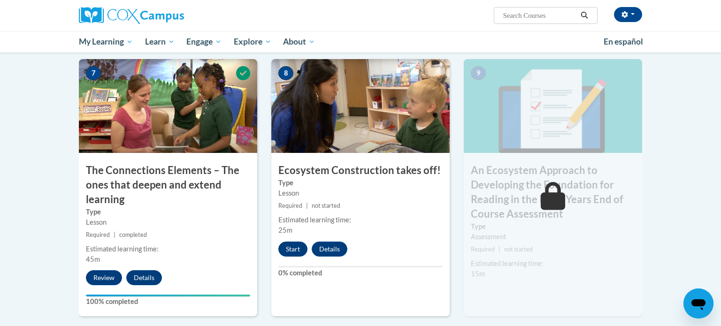 This screenshot has width=721, height=326. Describe the element at coordinates (160, 42) in the screenshot. I see `a: Learn` at that location.